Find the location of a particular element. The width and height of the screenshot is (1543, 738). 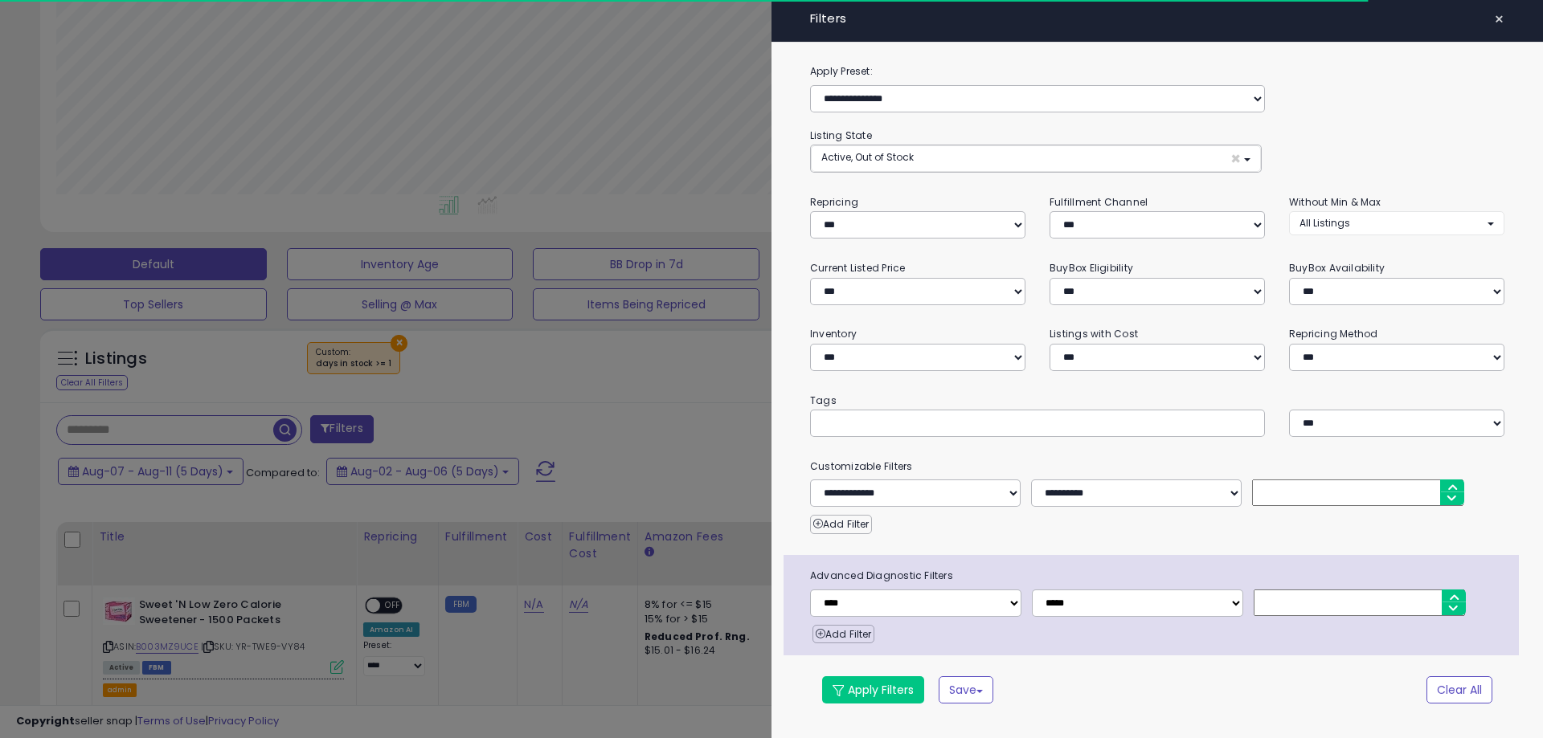

span: Advanced Diagnostic Filters is located at coordinates (1158, 576).